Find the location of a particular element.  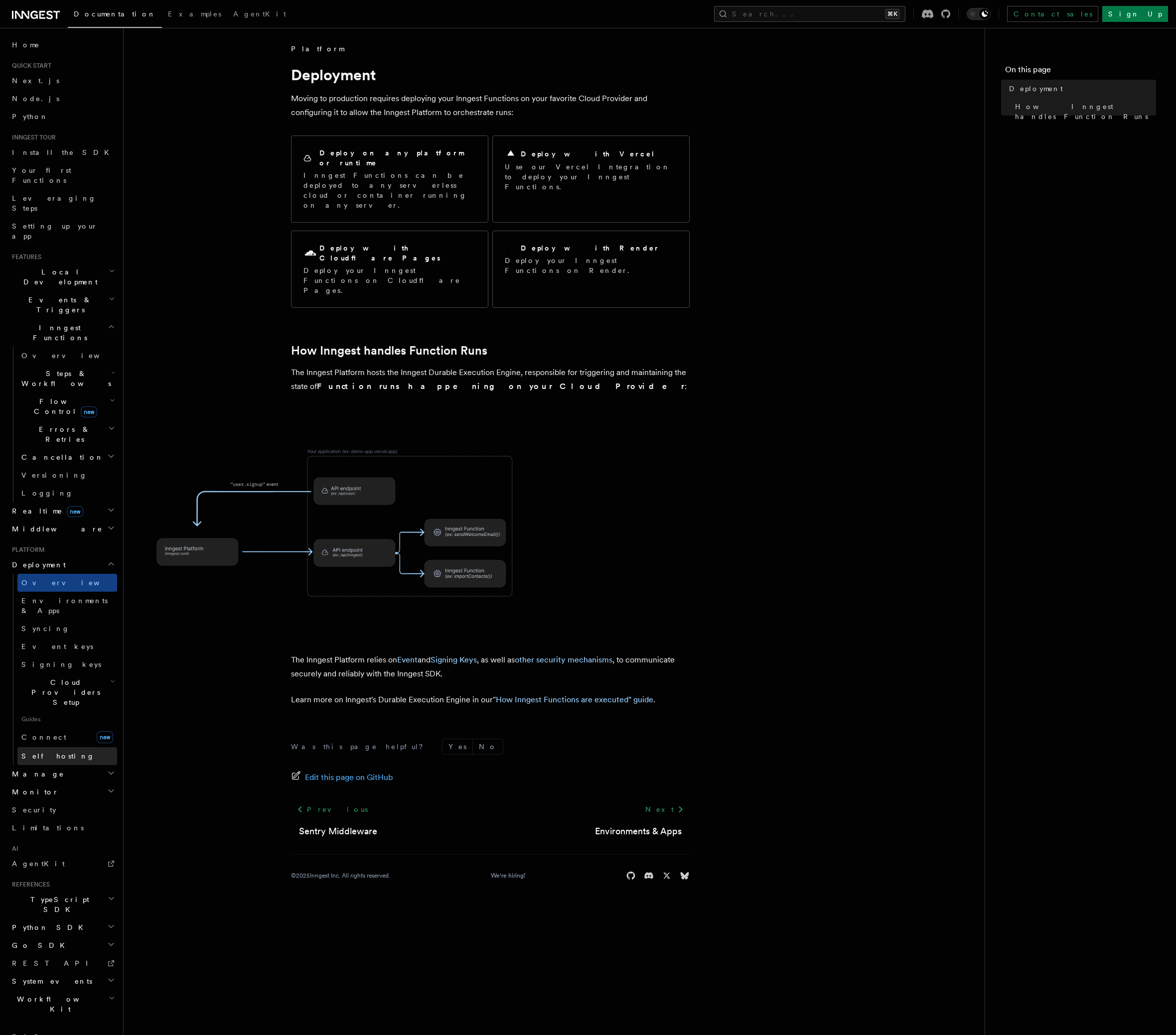

span: Go SDK is located at coordinates (40, 945).